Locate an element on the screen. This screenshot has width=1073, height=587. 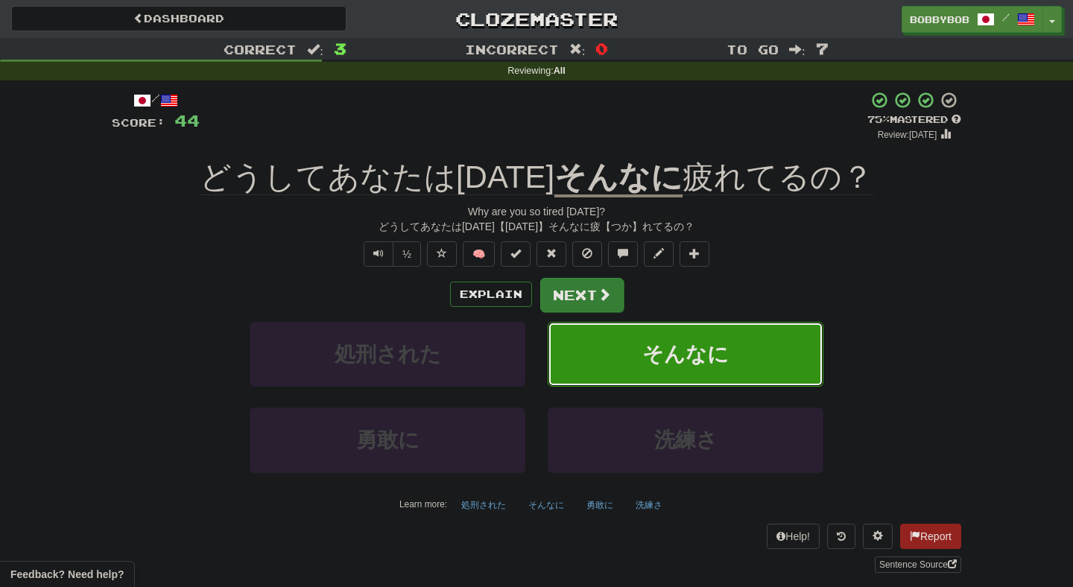
button: Set this sentence to 100% Mastered (alt+m) is located at coordinates (516, 254).